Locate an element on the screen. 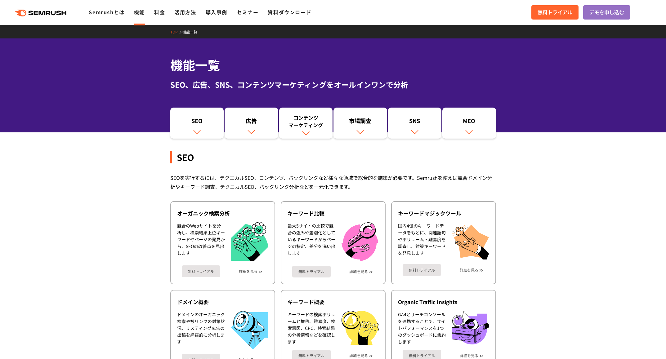 This screenshot has height=359, width=666. a: 資料ダウンロード is located at coordinates (290, 12).